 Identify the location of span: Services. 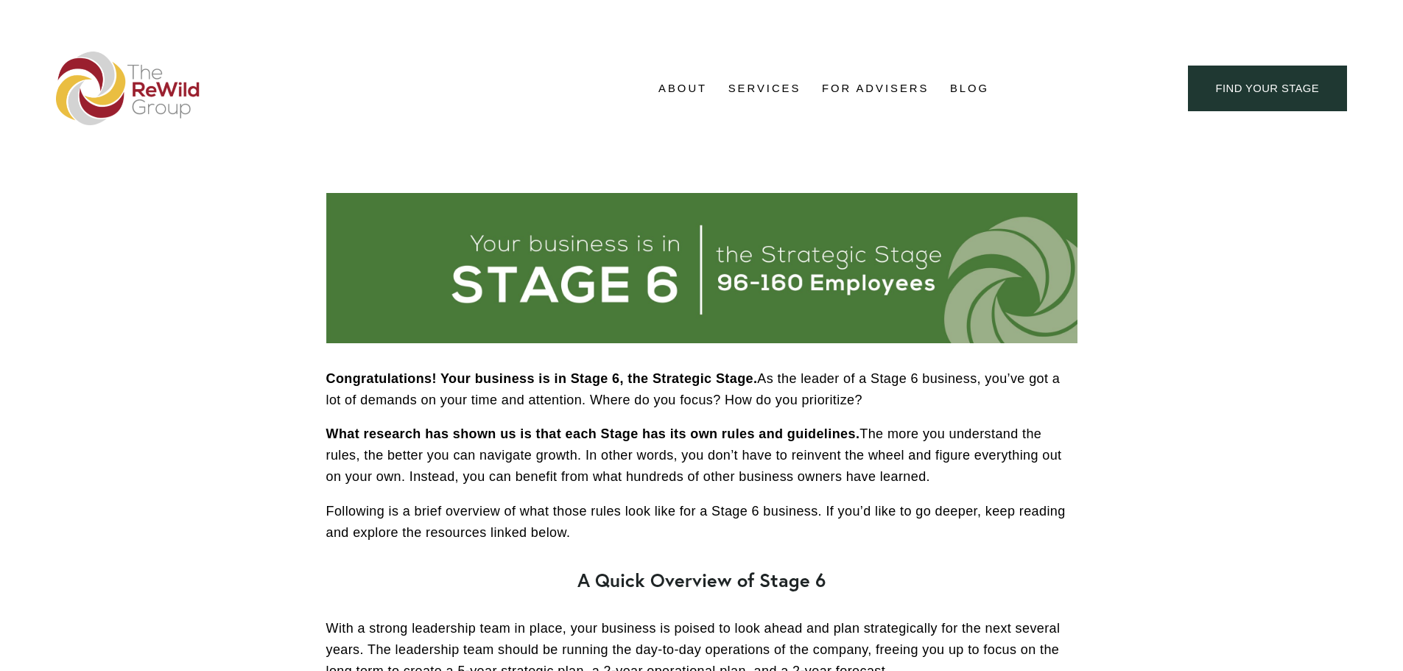
(764, 88).